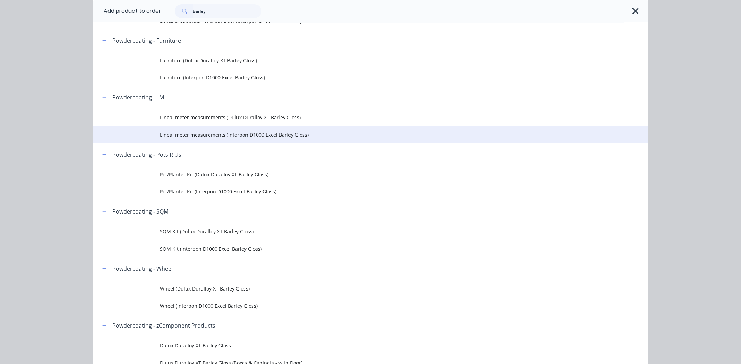 This screenshot has width=741, height=364. Describe the element at coordinates (164, 325) in the screenshot. I see `div: Powdercoating - zComponent Products` at that location.